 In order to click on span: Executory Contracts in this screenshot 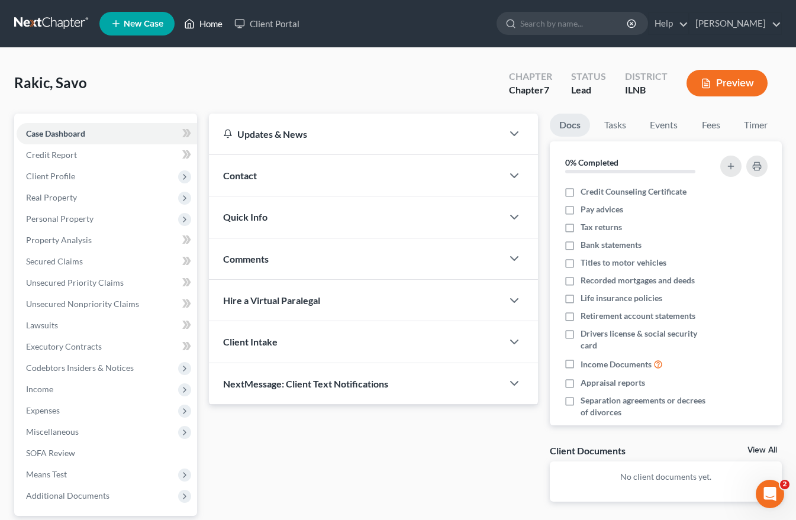, I will do `click(64, 346)`.